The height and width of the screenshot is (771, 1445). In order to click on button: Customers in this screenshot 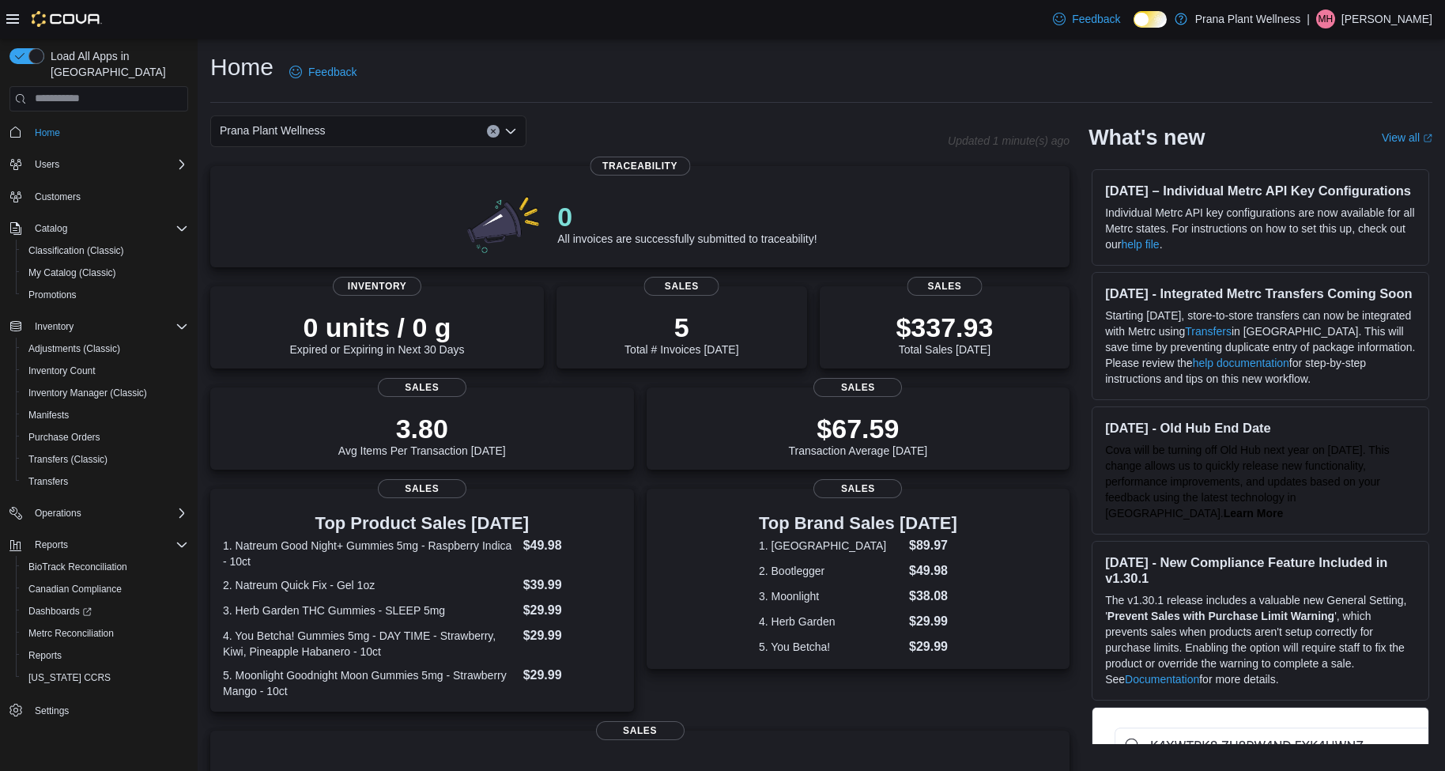, I will do `click(99, 196)`.